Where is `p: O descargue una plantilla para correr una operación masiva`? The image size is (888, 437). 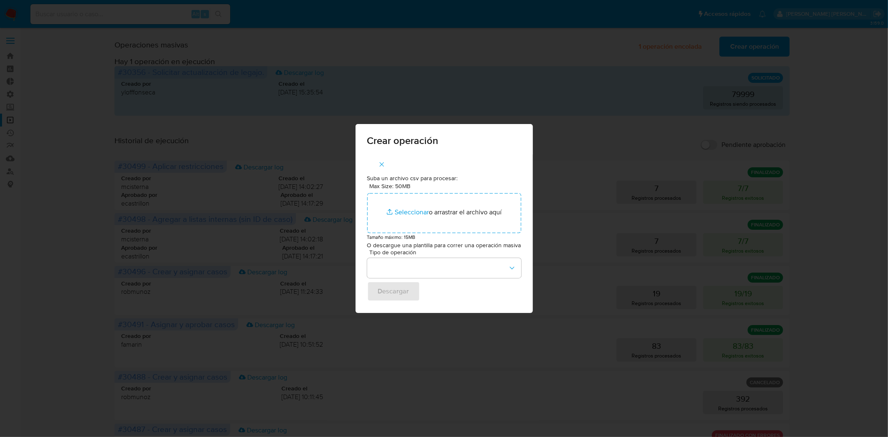
p: O descargue una plantilla para correr una operación masiva is located at coordinates (444, 246).